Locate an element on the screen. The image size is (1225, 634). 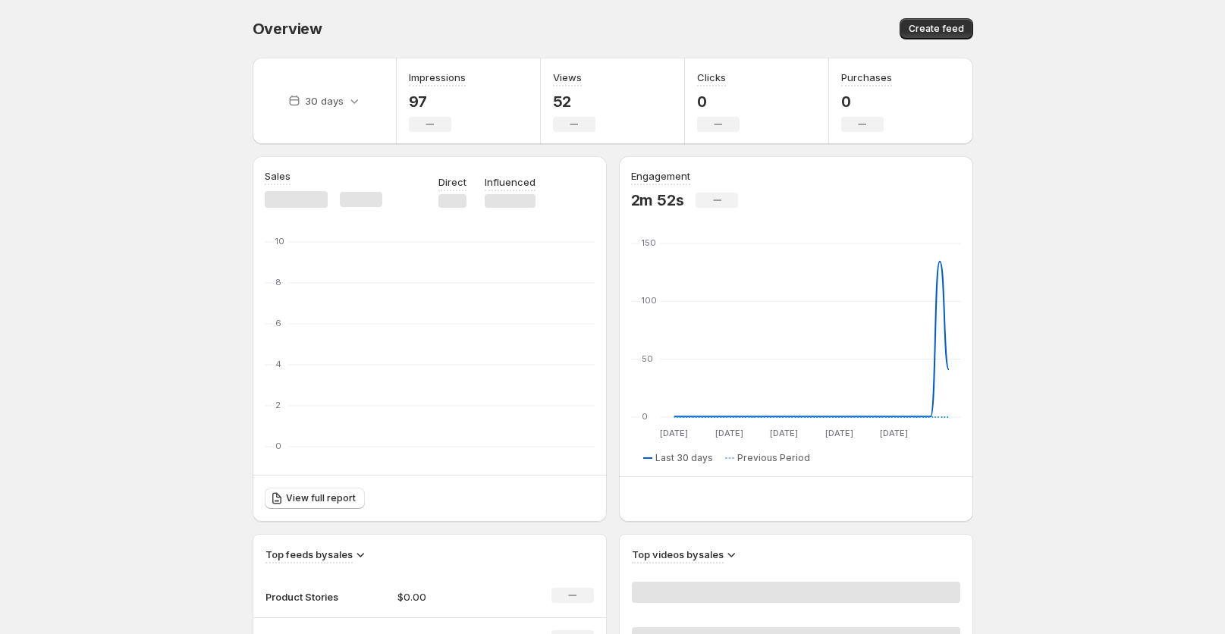
text: 10 is located at coordinates (280, 241).